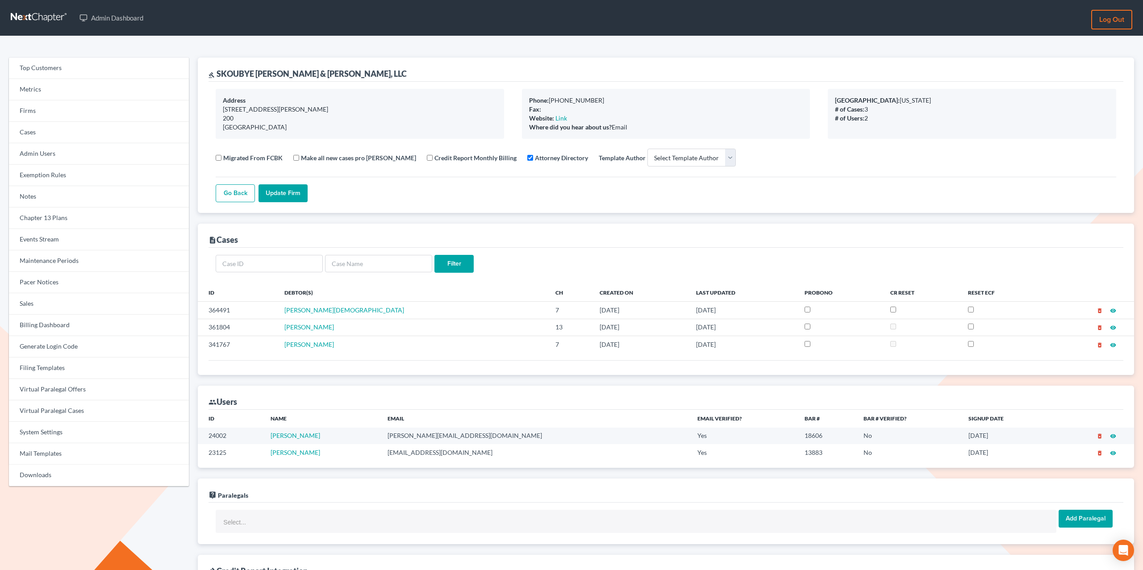  Describe the element at coordinates (1002, 292) in the screenshot. I see `th: Reset ECF` at that location.